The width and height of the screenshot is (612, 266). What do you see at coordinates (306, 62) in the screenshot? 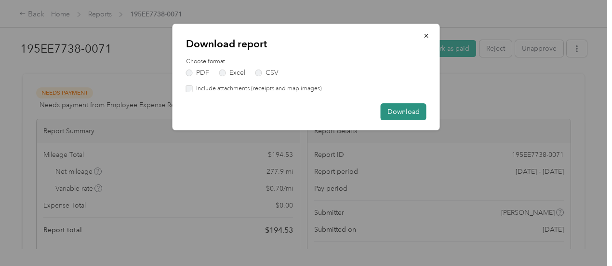
I see `label: Choose format` at bounding box center [306, 62].